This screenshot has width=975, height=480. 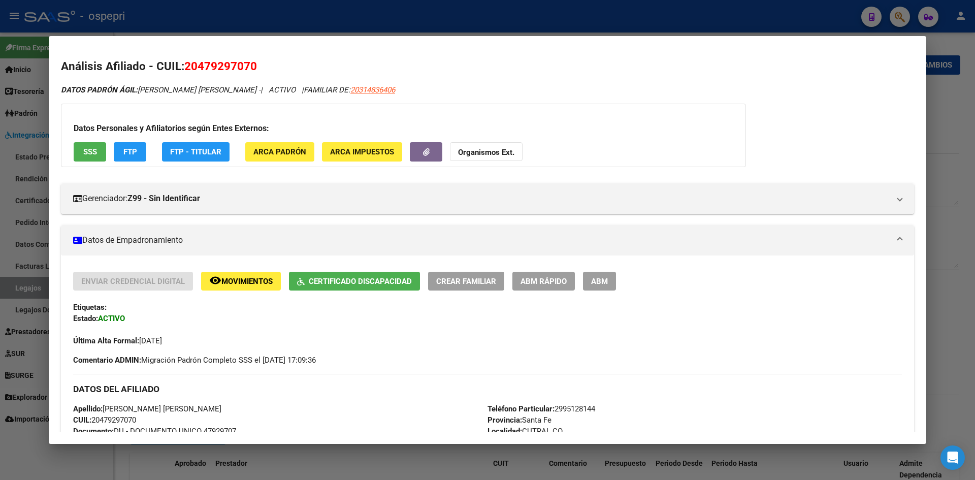 What do you see at coordinates (486, 151) in the screenshot?
I see `button: Organismos Ext.` at bounding box center [486, 151].